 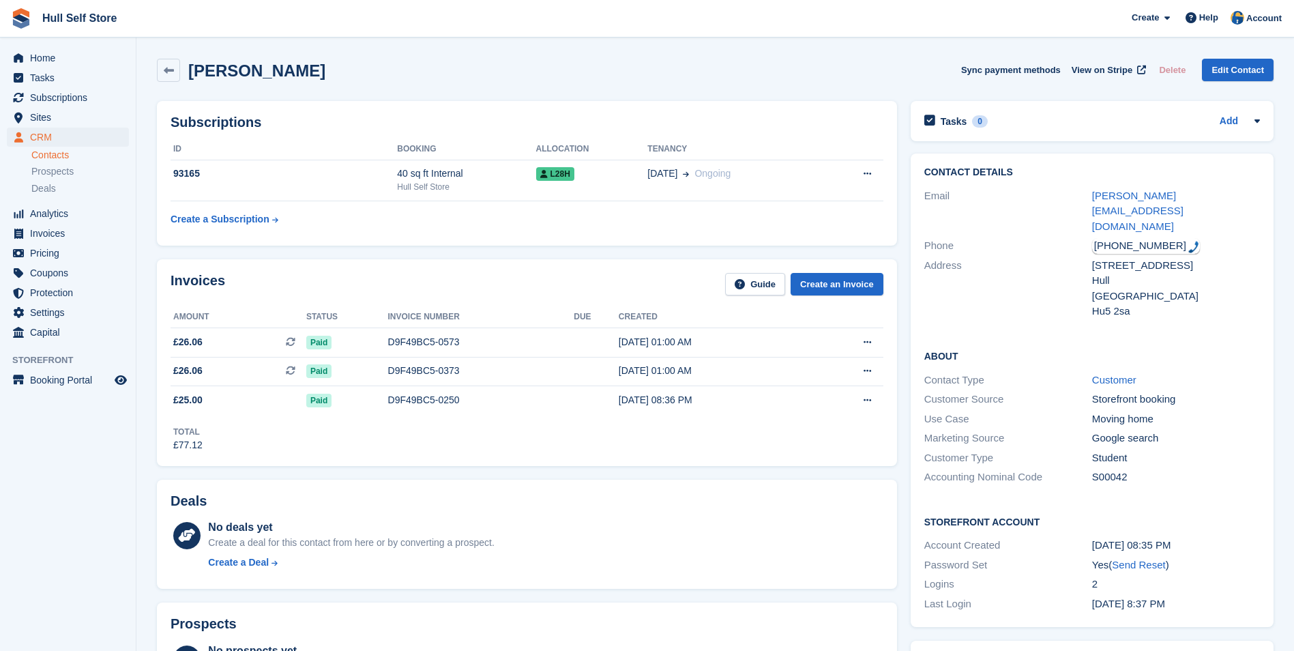 What do you see at coordinates (1008, 604) in the screenshot?
I see `div: Last Login` at bounding box center [1008, 604].